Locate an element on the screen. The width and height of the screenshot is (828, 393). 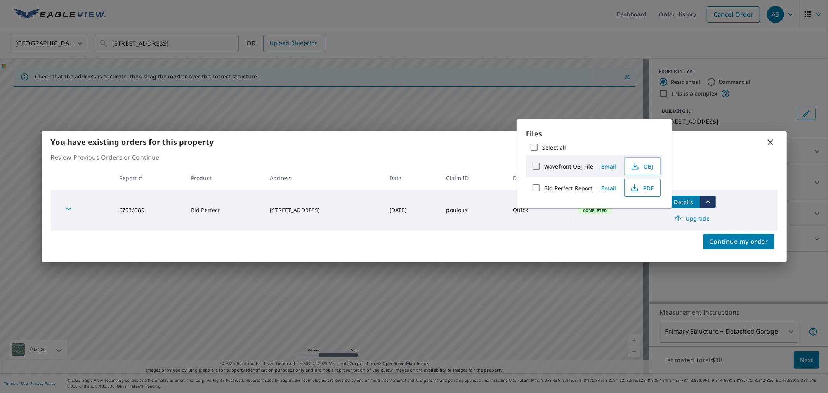
td: Quick is located at coordinates (539, 210).